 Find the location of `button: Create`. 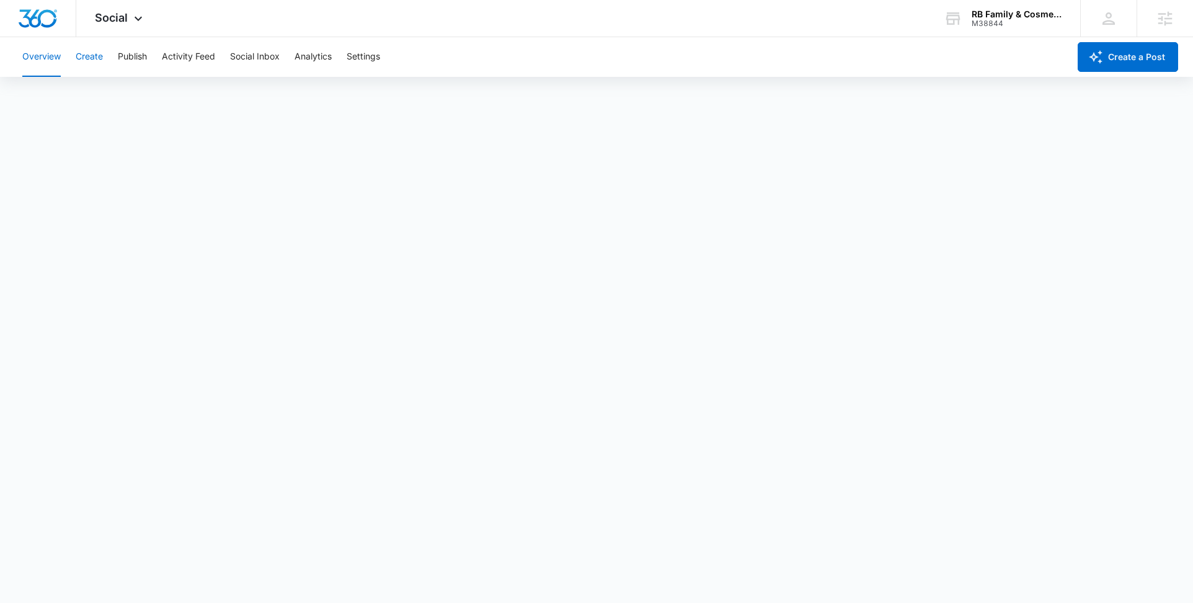

button: Create is located at coordinates (89, 57).